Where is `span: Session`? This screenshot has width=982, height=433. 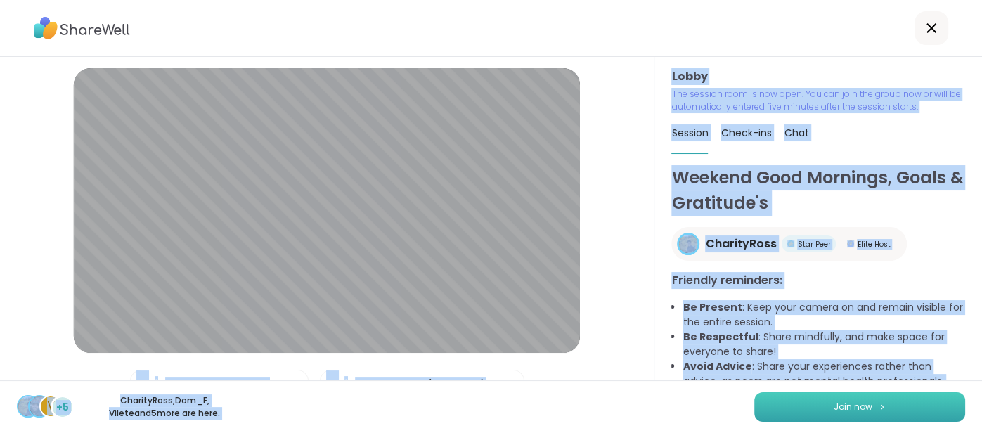 span: Session is located at coordinates (690, 133).